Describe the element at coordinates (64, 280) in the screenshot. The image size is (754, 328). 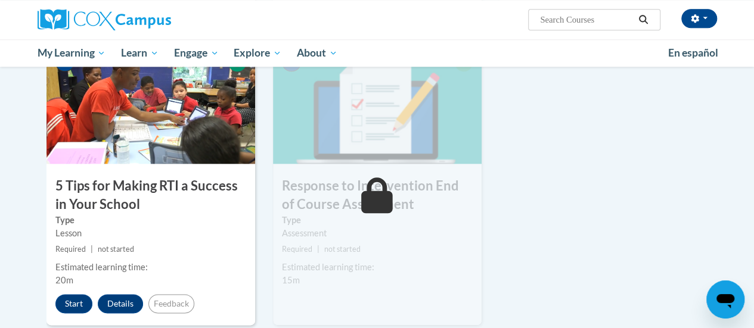
I see `span: 20m` at that location.